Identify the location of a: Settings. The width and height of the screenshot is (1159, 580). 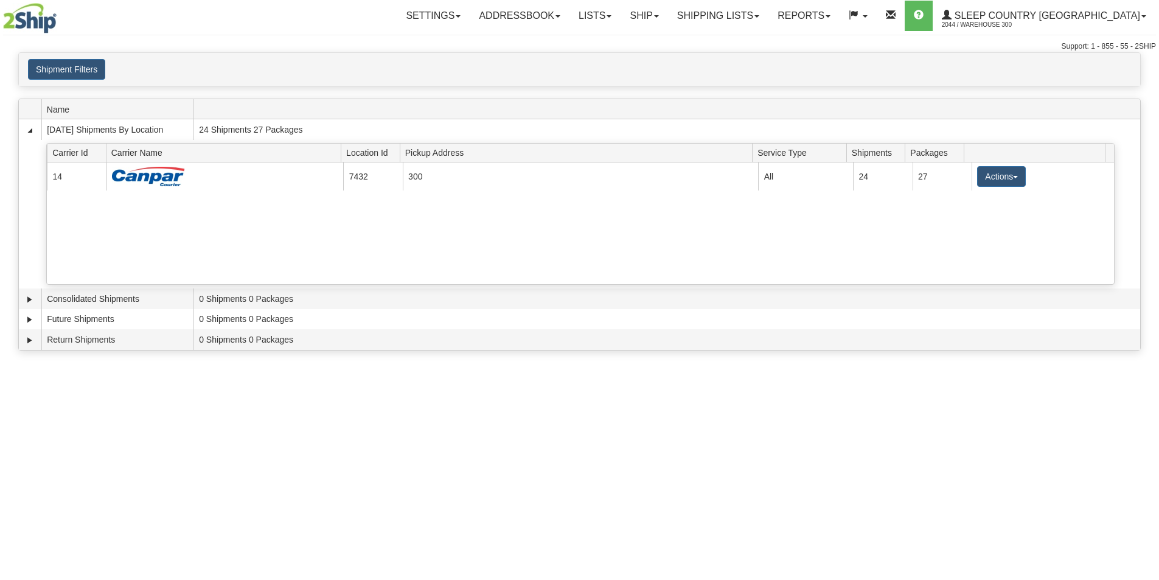
(433, 16).